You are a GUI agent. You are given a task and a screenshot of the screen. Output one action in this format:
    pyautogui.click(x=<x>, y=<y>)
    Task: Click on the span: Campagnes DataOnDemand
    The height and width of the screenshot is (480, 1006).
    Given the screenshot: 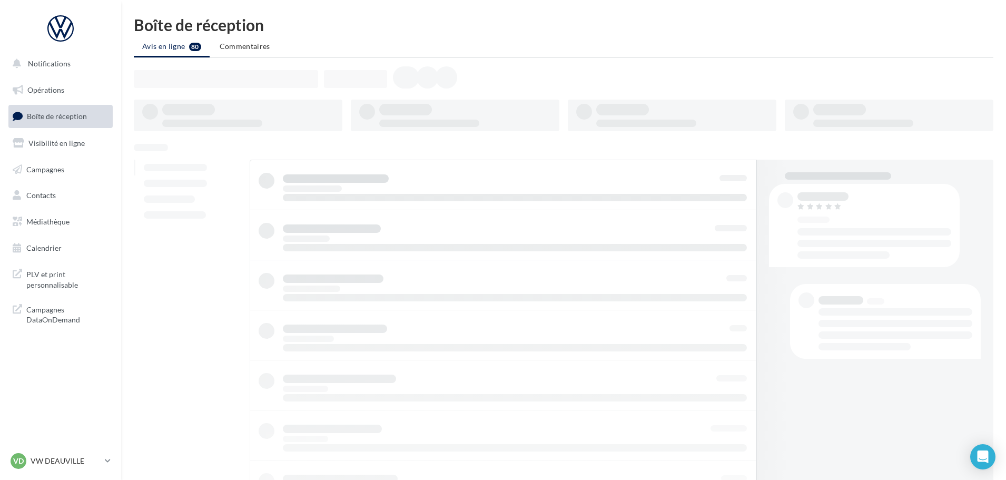 What is the action you would take?
    pyautogui.click(x=67, y=313)
    